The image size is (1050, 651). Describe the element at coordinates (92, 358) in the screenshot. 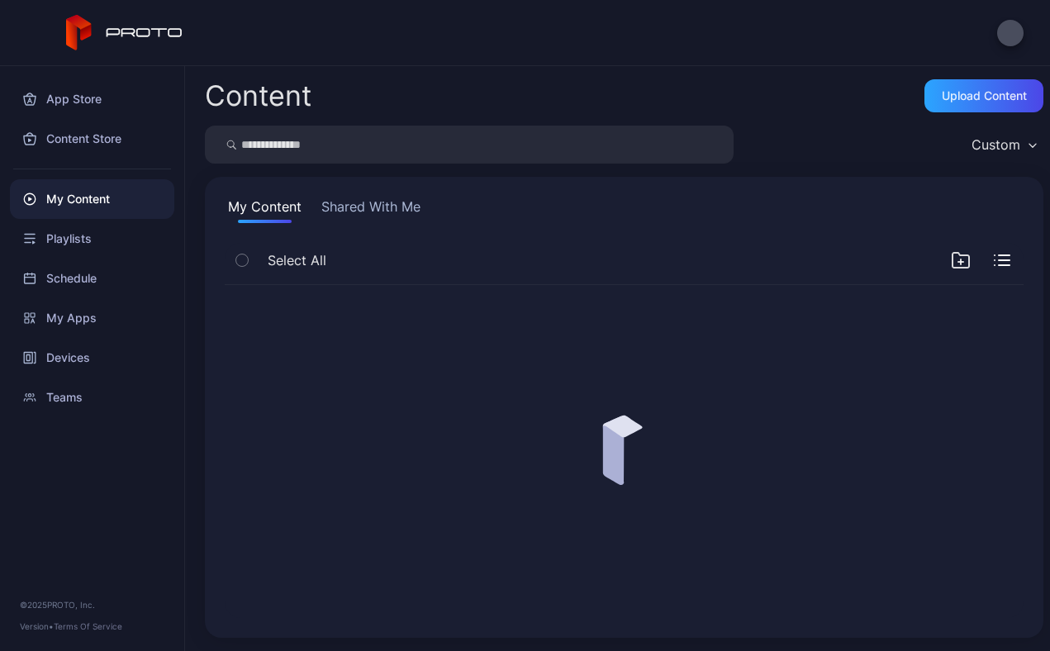

I see `a: Devices` at that location.